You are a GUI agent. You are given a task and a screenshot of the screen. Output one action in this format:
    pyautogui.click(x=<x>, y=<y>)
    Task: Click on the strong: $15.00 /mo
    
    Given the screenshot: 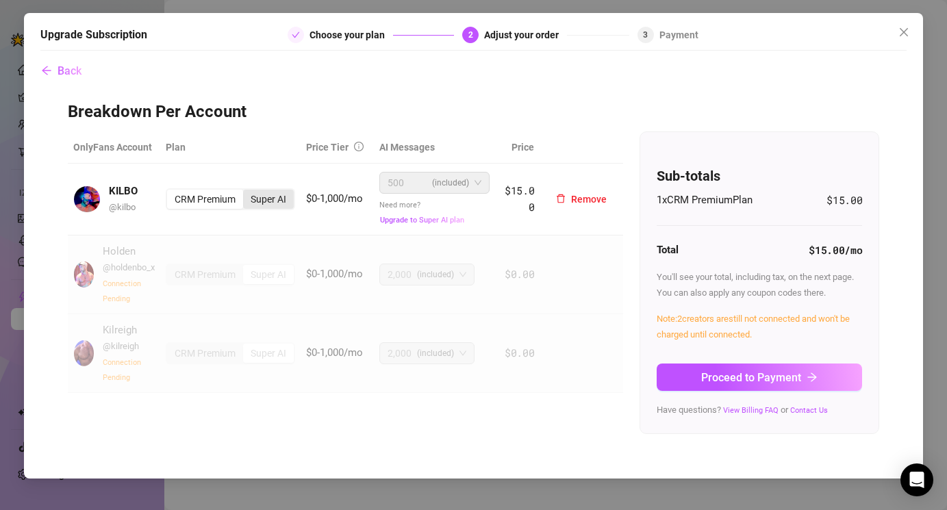 What is the action you would take?
    pyautogui.click(x=835, y=250)
    